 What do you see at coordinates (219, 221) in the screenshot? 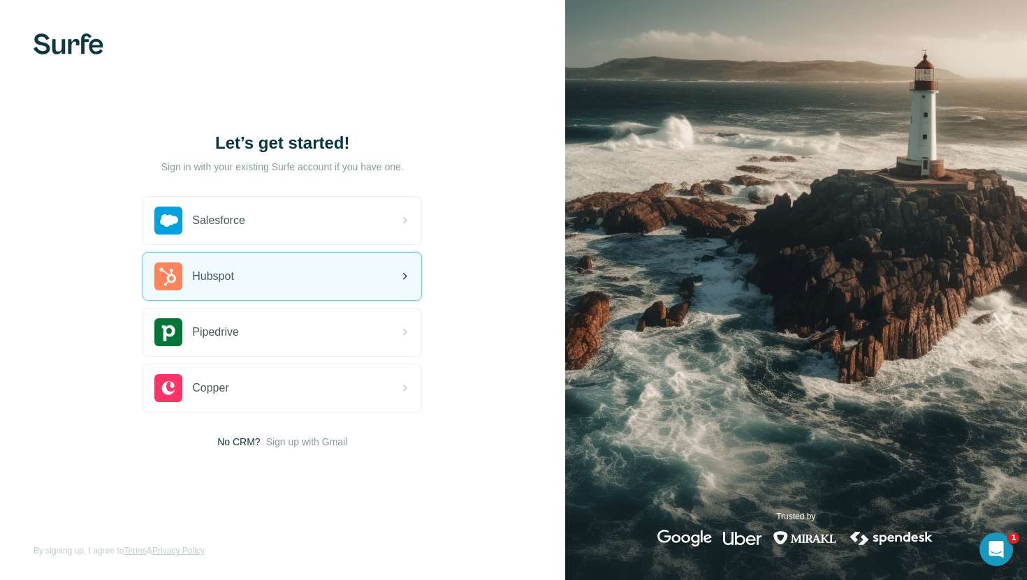
I see `span: Salesforce` at bounding box center [219, 221].